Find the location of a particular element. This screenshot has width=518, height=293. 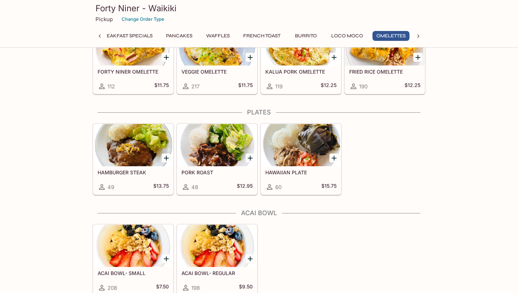

button: Add ACAI BOWL- REGULAR is located at coordinates (250, 259).